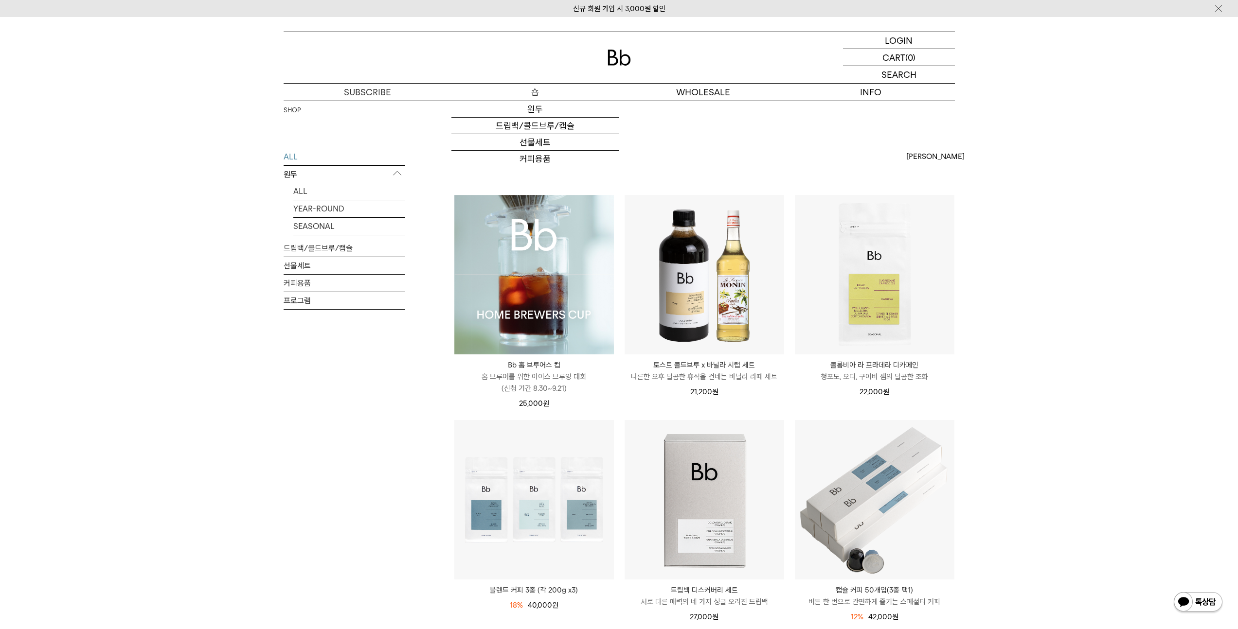 Image resolution: width=1238 pixels, height=629 pixels. Describe the element at coordinates (704, 591) in the screenshot. I see `p: 드립백 디스커버리 세트` at that location.